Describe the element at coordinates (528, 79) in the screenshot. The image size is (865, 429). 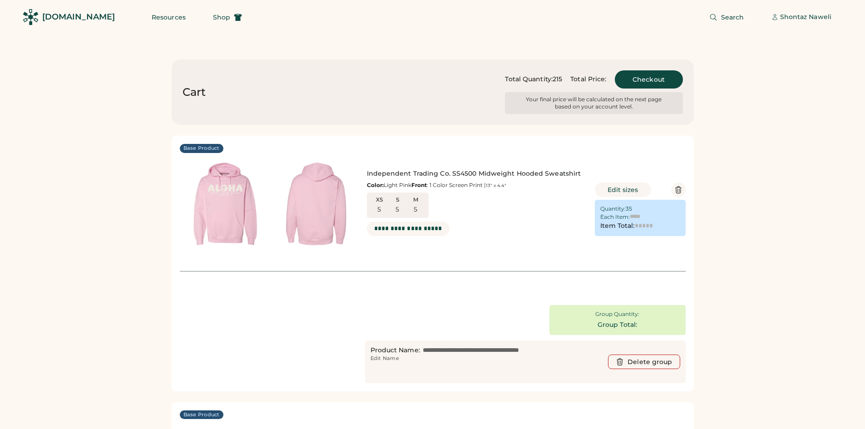
I see `div: Total Quantity:` at that location.